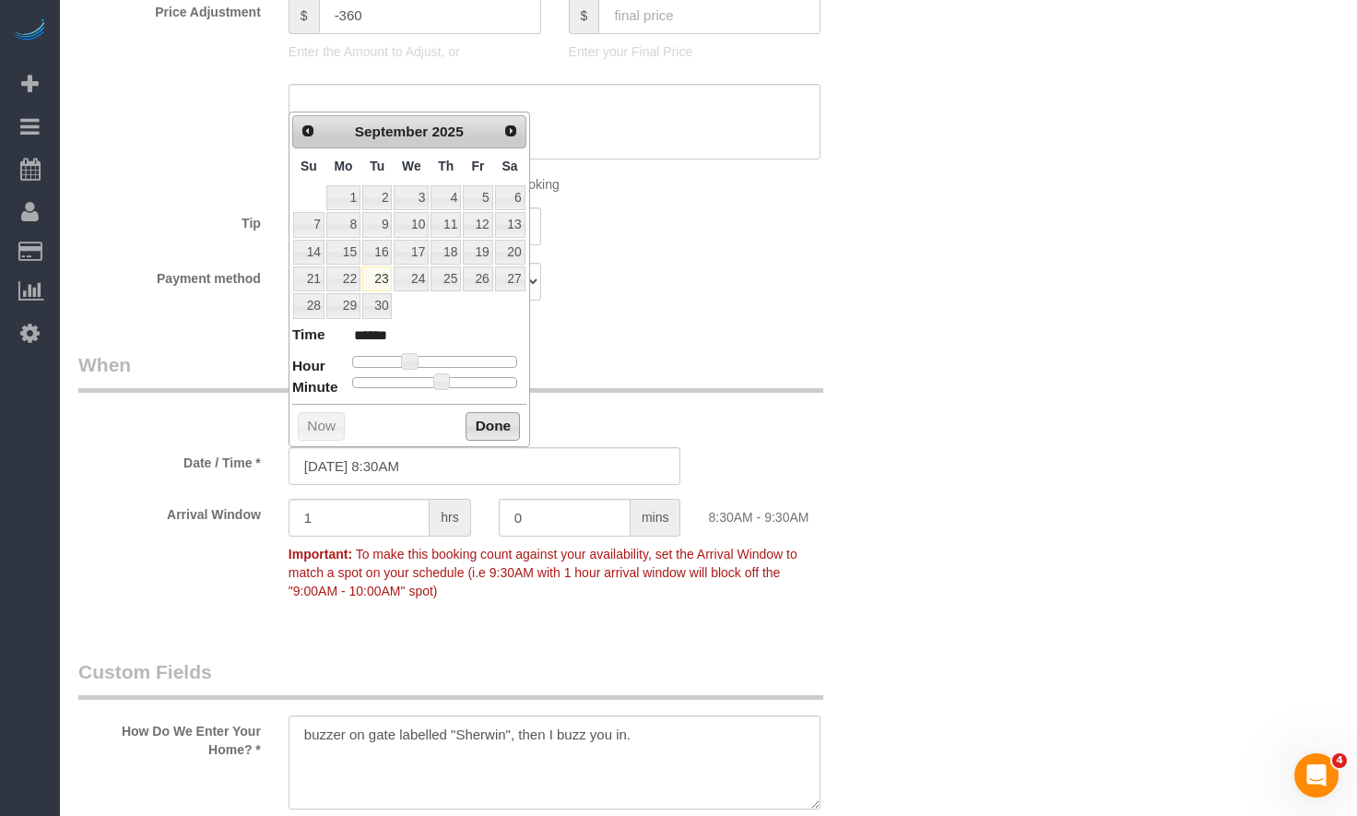 The height and width of the screenshot is (816, 1357). I want to click on a: Automaid Logo, so click(29, 31).